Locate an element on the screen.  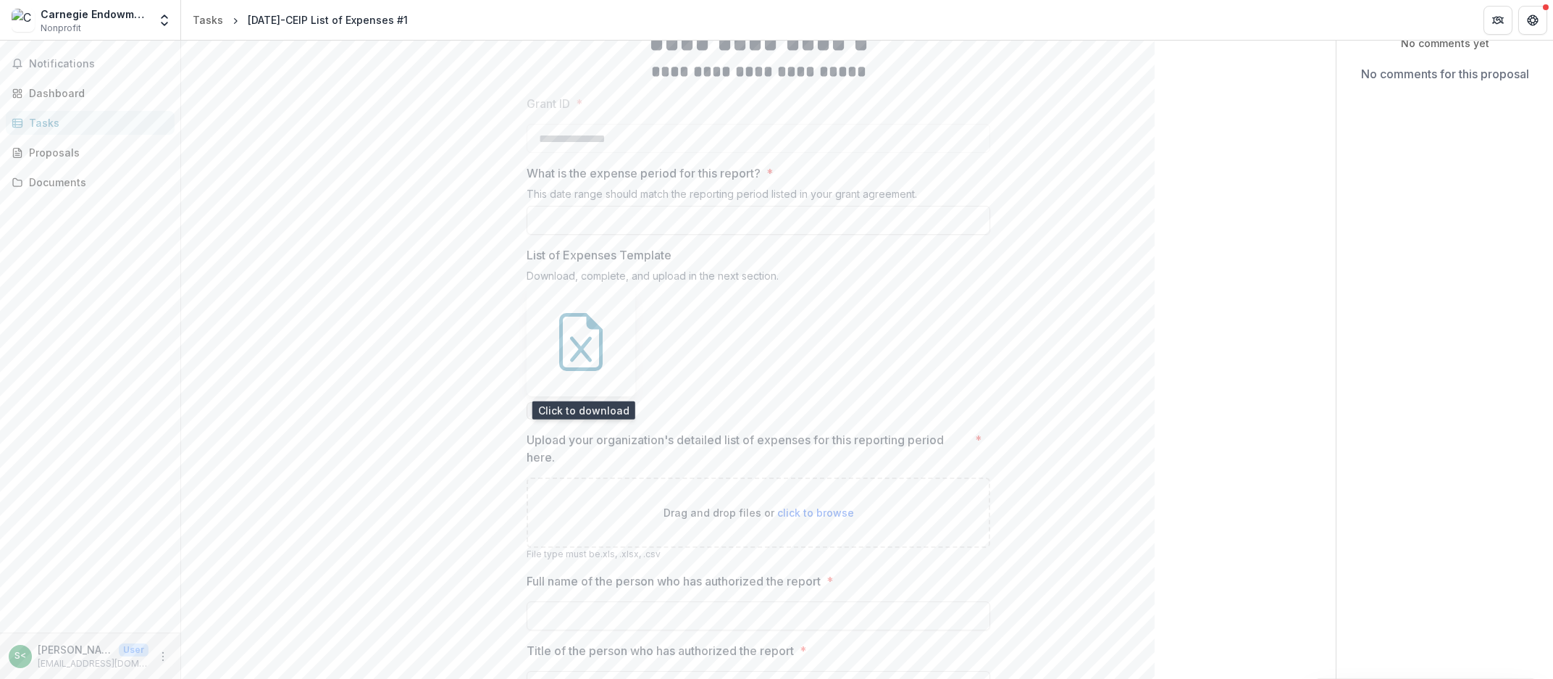
div: Svetlana Tugan-Baranovskaya <stugan@ceip.org> is located at coordinates (20, 655).